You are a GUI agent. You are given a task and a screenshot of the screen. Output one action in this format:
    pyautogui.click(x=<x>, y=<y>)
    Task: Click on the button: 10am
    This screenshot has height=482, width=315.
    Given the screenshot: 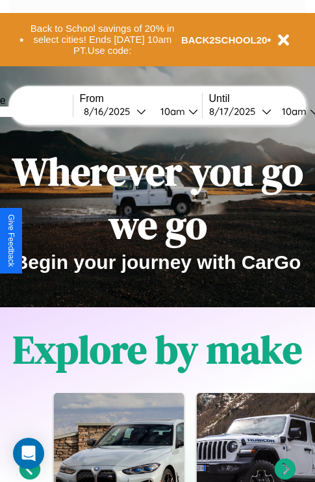 What is the action you would take?
    pyautogui.click(x=176, y=111)
    